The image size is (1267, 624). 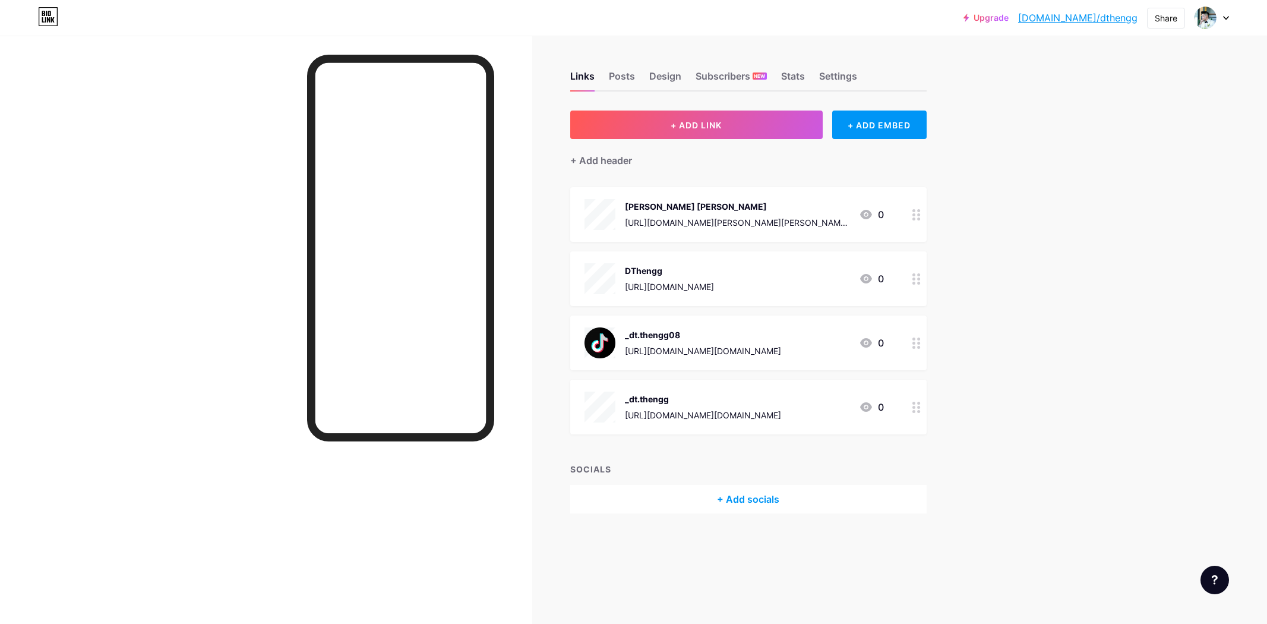 I want to click on button: + ADD LINK, so click(x=696, y=125).